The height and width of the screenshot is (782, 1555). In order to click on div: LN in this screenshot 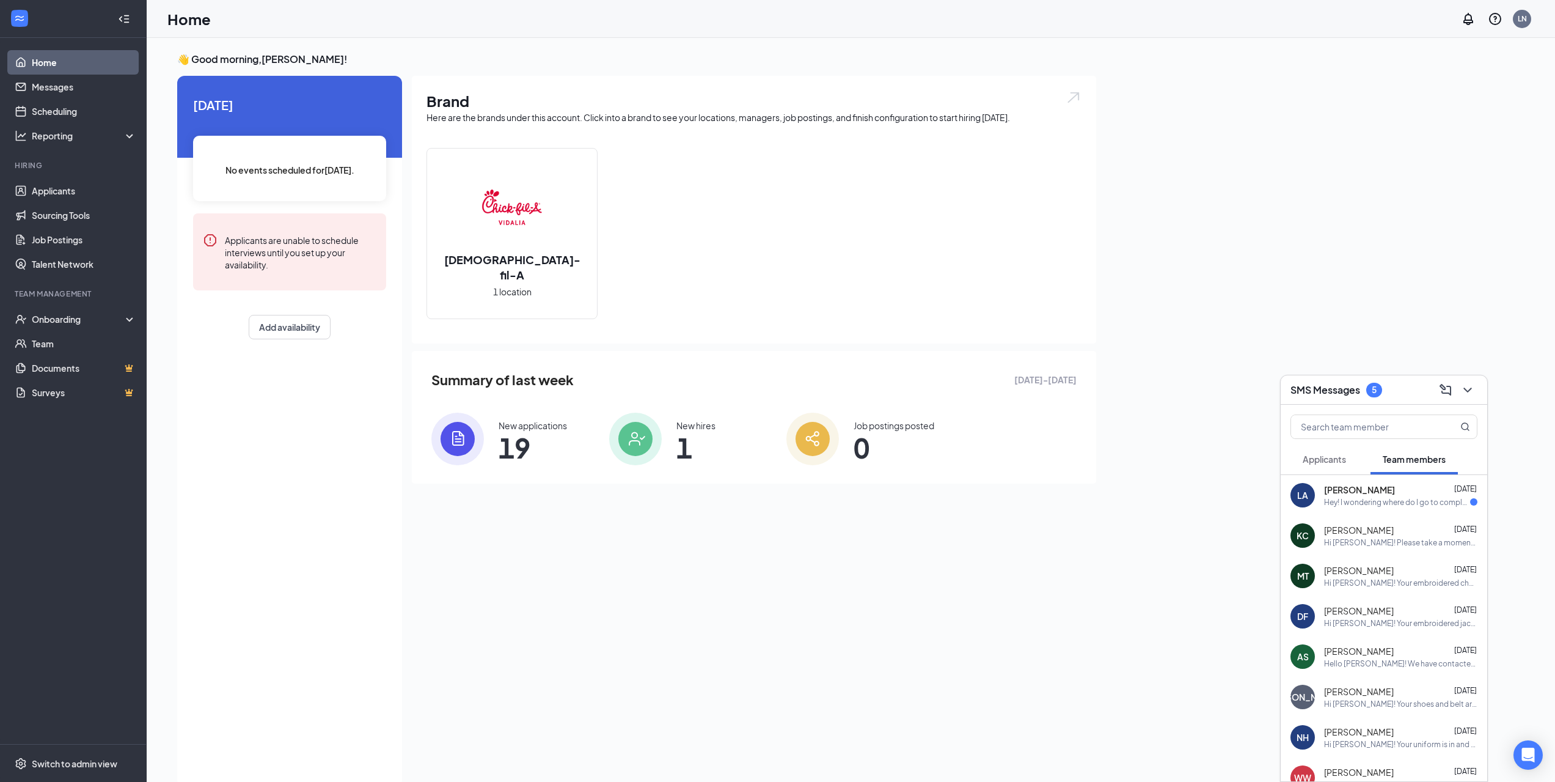, I will do `click(1522, 18)`.